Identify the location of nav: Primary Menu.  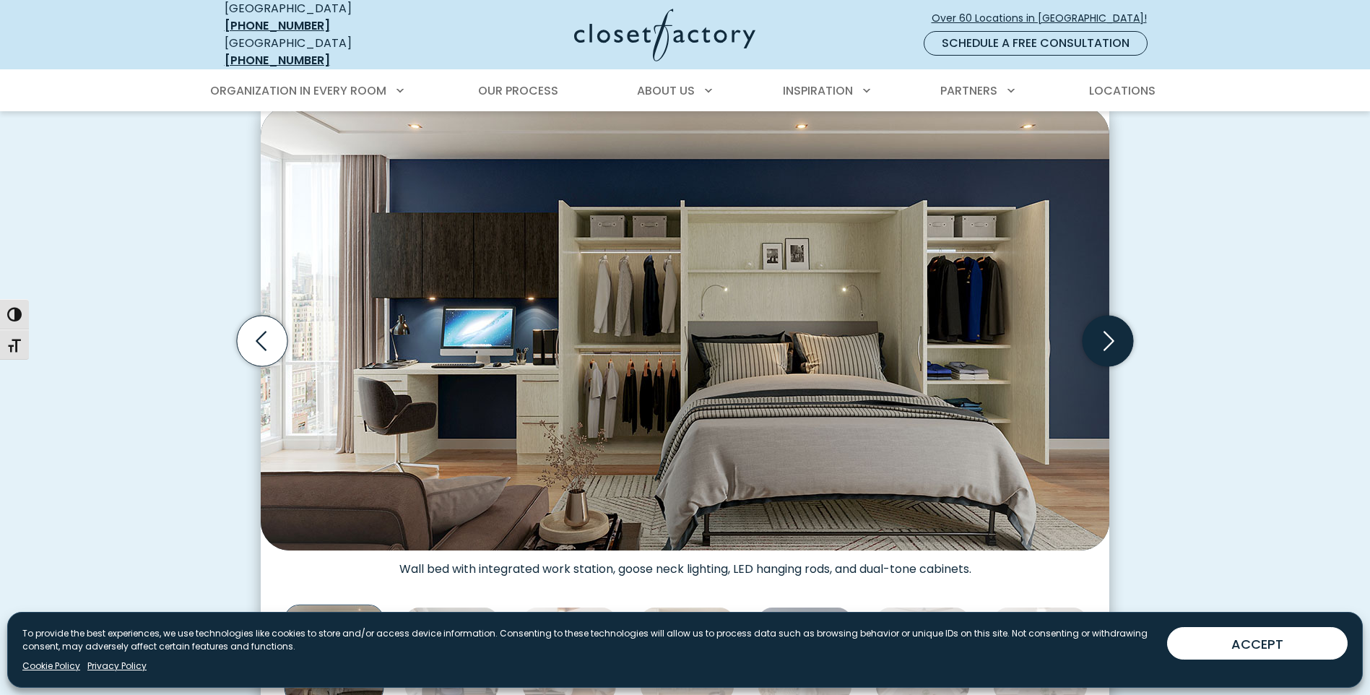
(685, 91).